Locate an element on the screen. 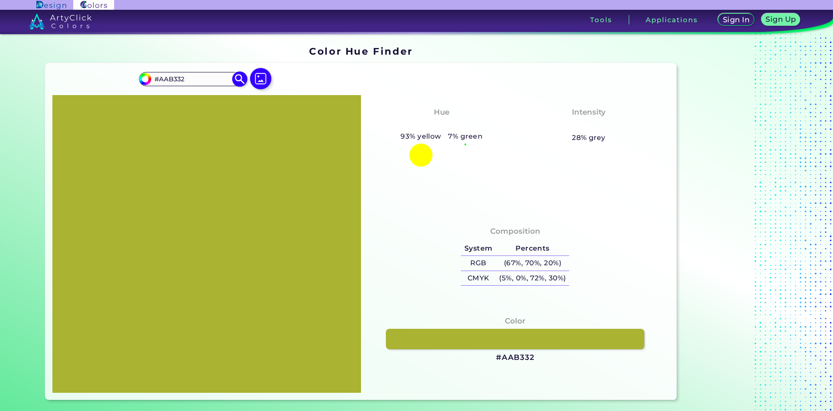 Image resolution: width=833 pixels, height=411 pixels. h5: Percents is located at coordinates (533, 248).